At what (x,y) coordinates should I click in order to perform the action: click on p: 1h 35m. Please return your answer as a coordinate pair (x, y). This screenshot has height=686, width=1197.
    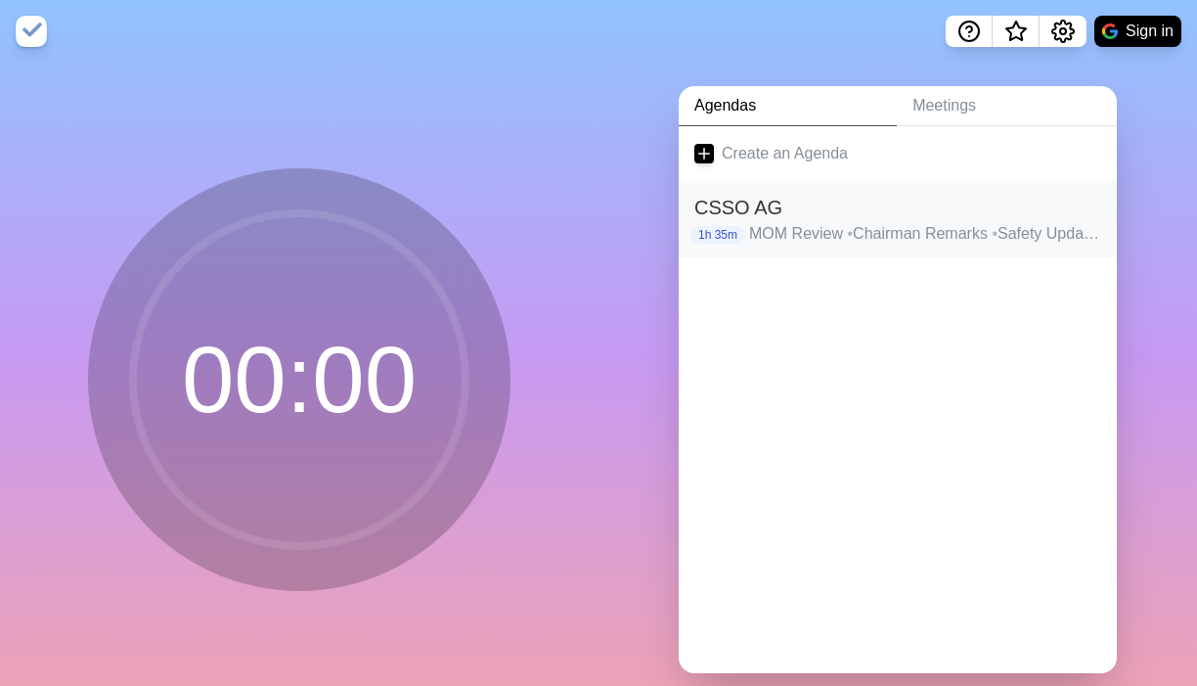
    Looking at the image, I should click on (718, 235).